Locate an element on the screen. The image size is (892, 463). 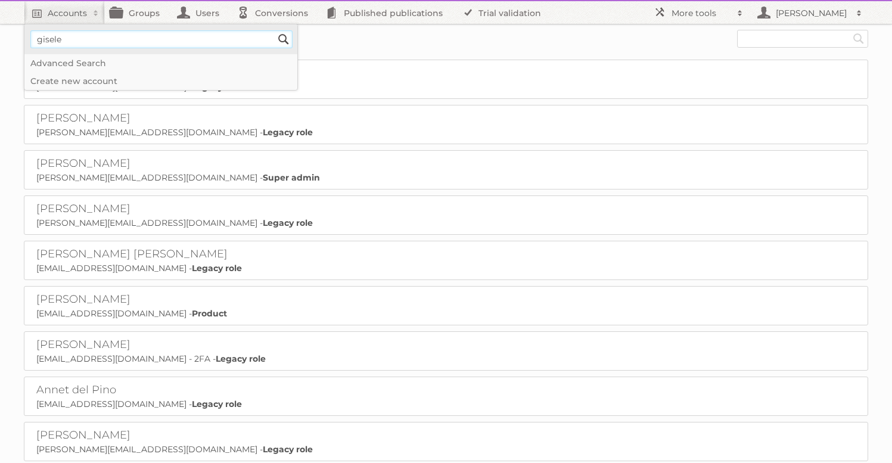
strong: Product is located at coordinates (209, 313).